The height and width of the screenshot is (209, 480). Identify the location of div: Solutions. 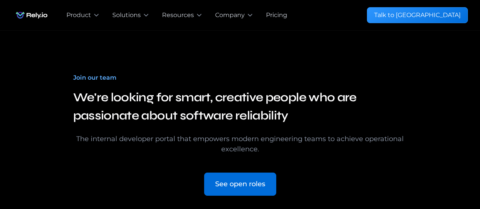
(126, 15).